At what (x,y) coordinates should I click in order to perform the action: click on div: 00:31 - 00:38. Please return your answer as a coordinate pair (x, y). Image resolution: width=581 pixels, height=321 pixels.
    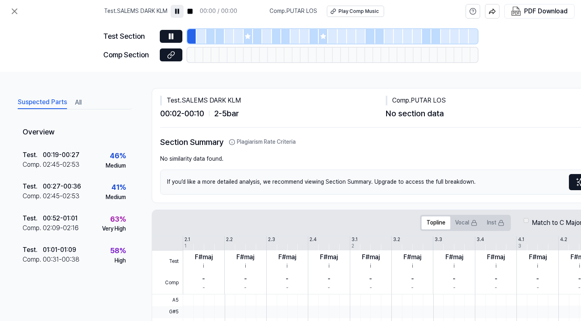
    Looking at the image, I should click on (61, 259).